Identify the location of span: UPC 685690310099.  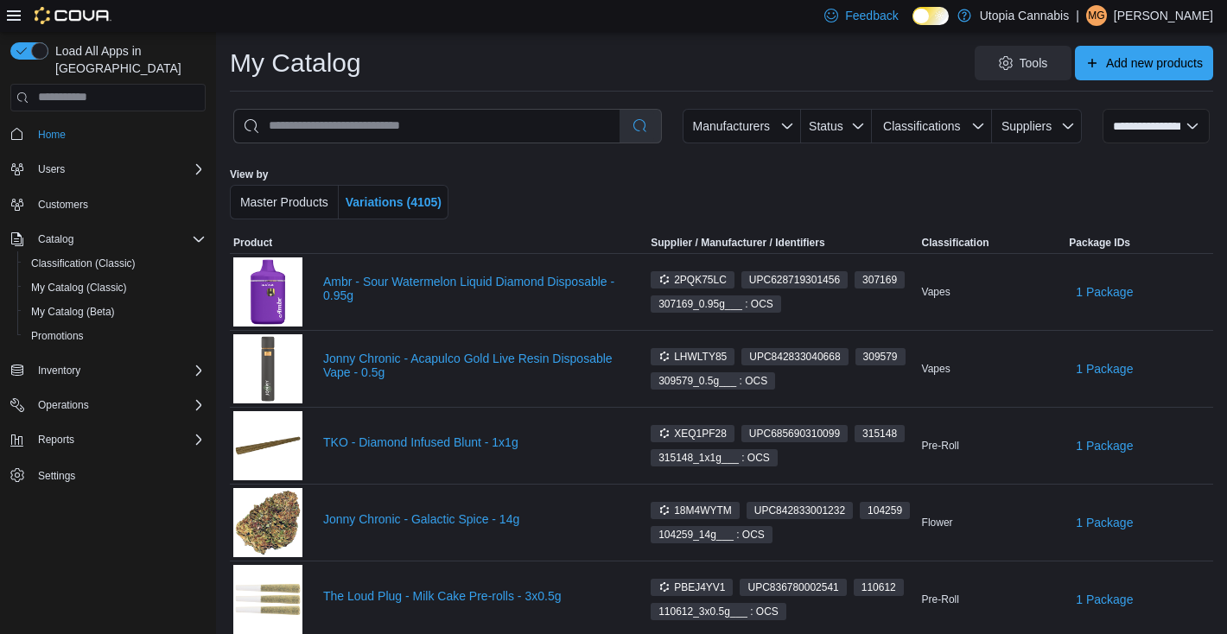
(794, 434).